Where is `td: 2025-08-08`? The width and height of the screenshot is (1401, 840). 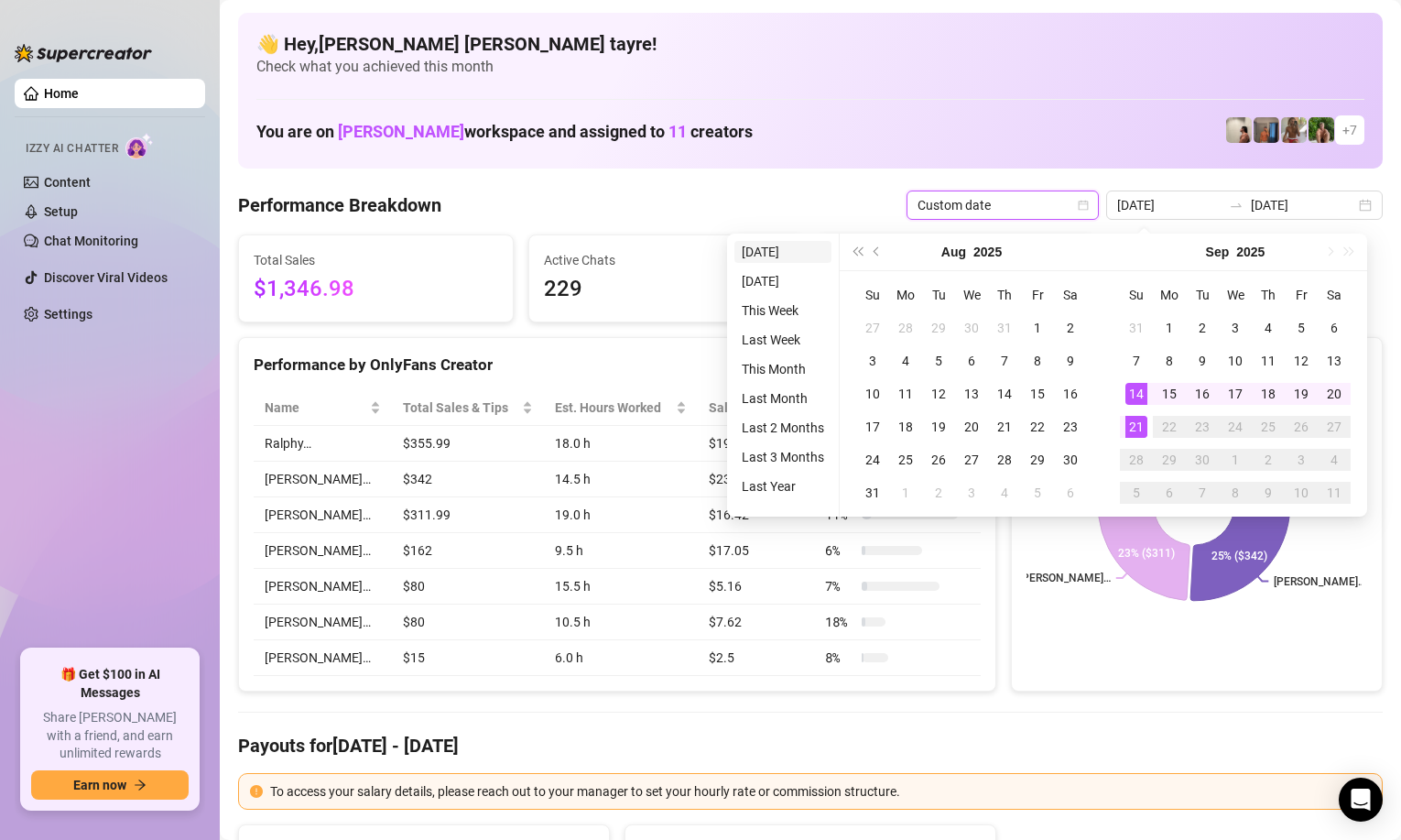 td: 2025-08-08 is located at coordinates (1037, 361).